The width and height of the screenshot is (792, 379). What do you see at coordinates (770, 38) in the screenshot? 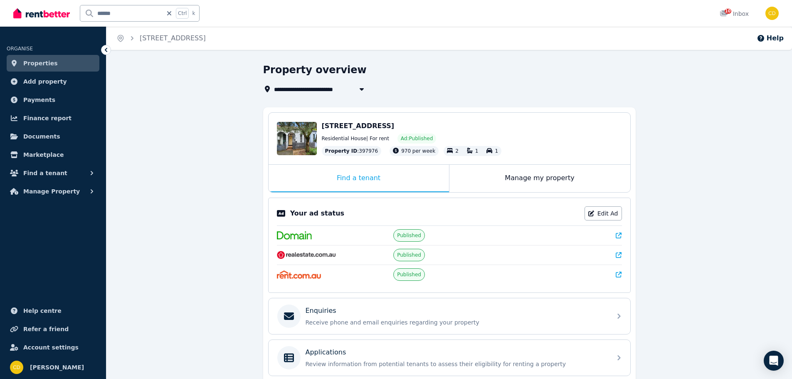
I see `button: Help` at bounding box center [770, 38].